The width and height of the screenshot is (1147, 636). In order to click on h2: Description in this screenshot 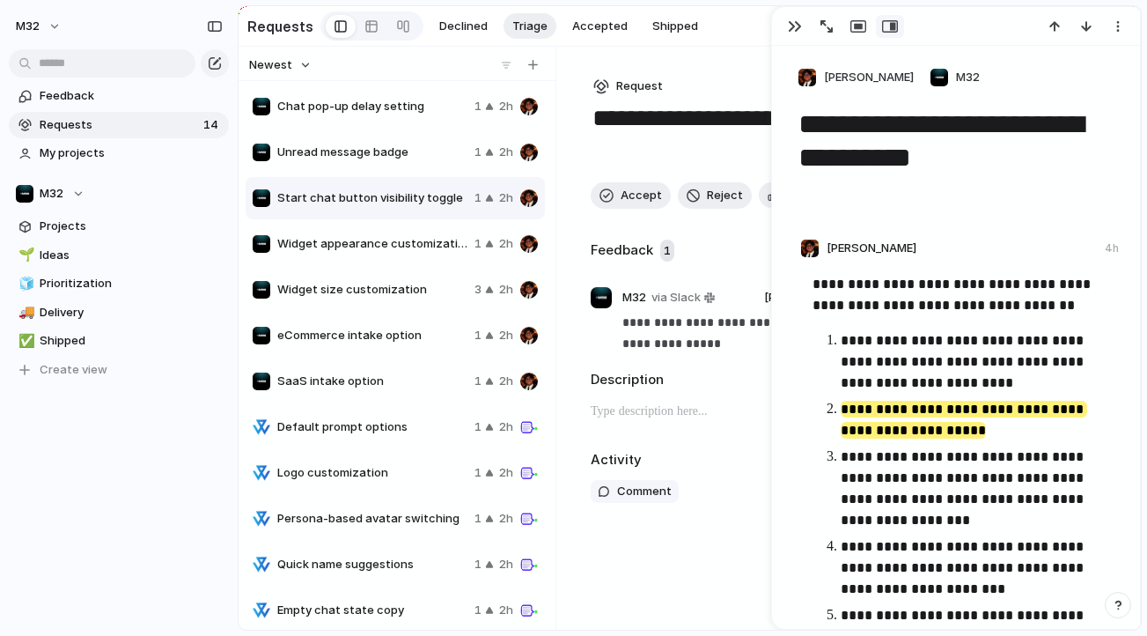, I will do `click(746, 379)`.